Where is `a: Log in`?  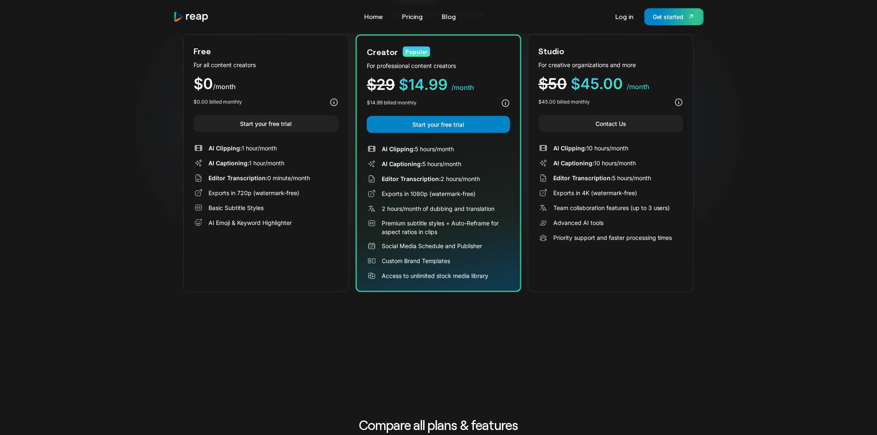 a: Log in is located at coordinates (624, 17).